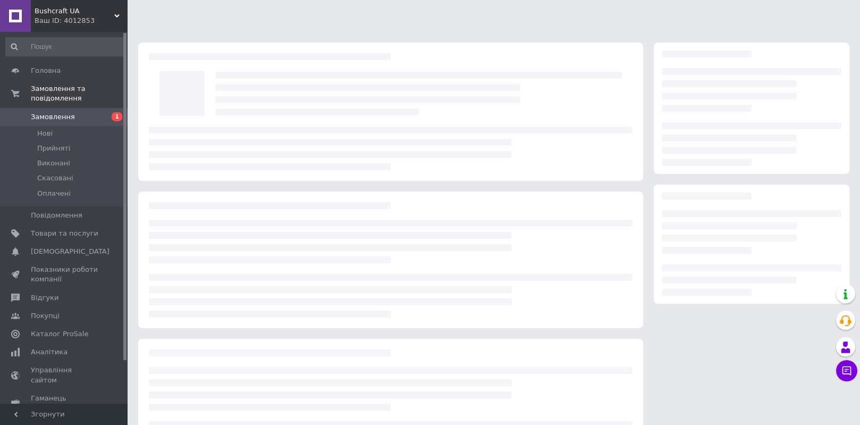  What do you see at coordinates (56, 215) in the screenshot?
I see `span: Повідомлення` at bounding box center [56, 215].